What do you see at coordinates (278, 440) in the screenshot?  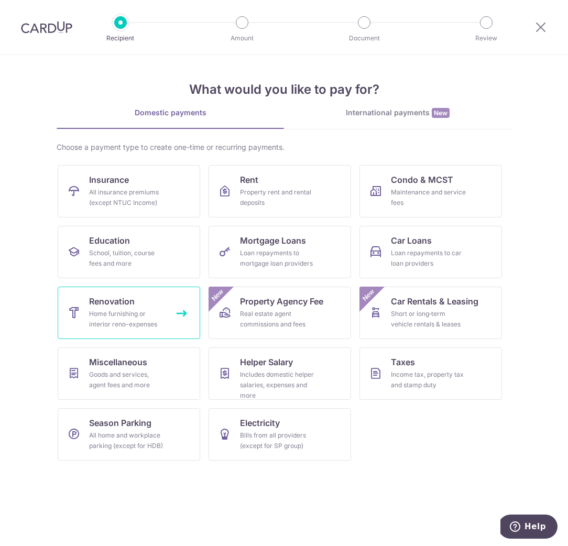 I see `div: Bills from all providers (except for SP group)` at bounding box center [278, 440].